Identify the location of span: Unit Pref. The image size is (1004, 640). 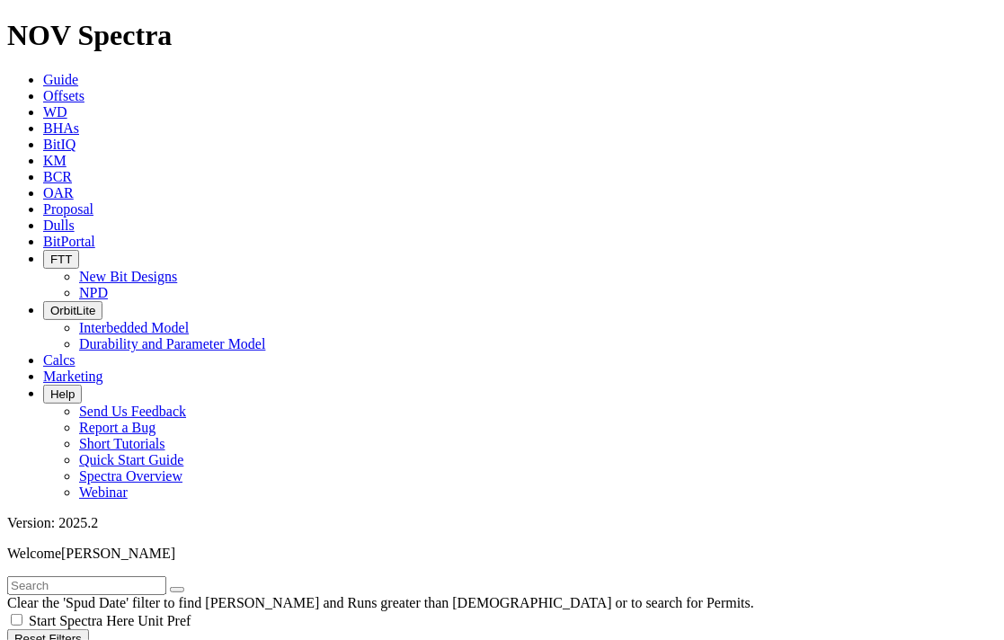
(164, 620).